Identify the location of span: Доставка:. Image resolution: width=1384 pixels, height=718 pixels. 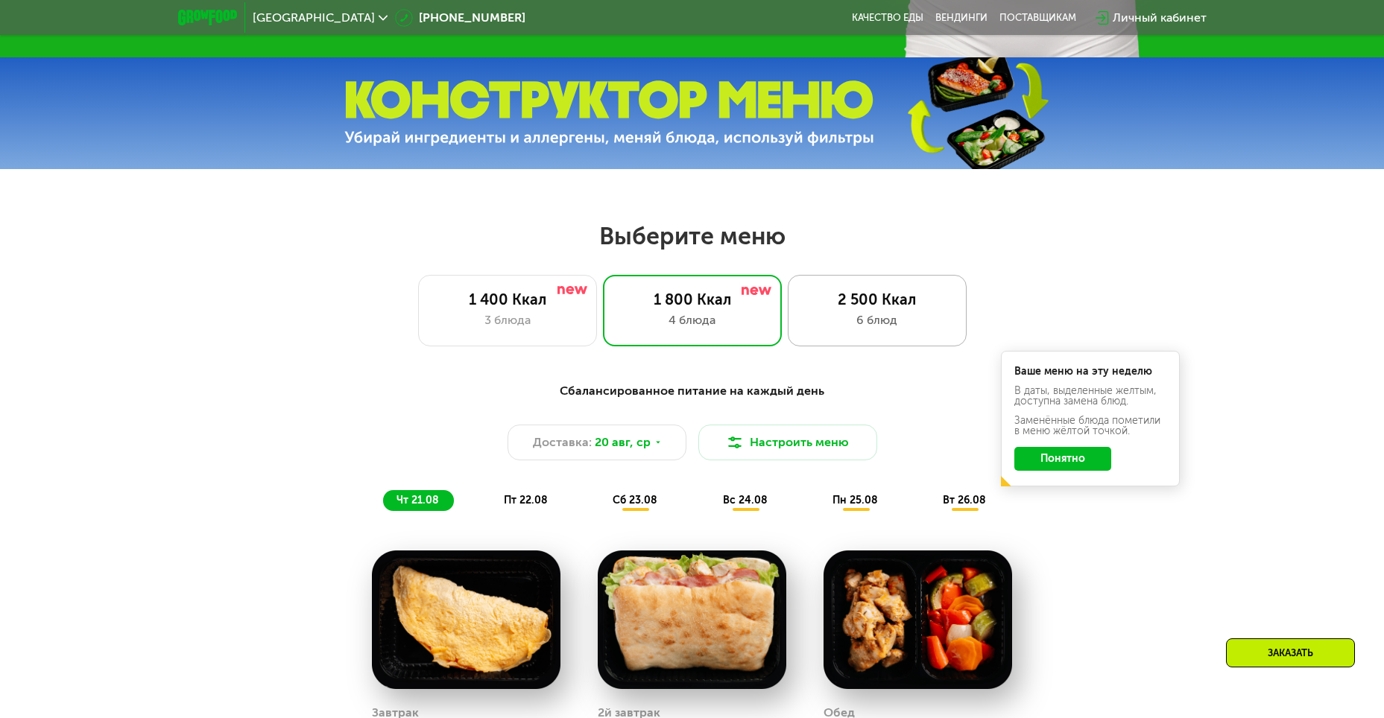
(562, 443).